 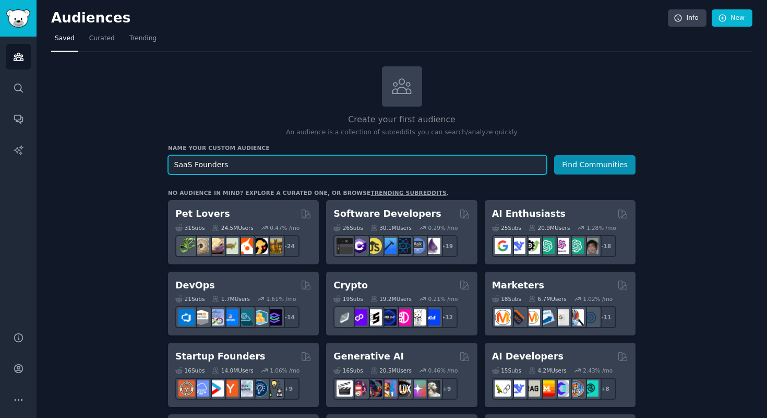 What do you see at coordinates (606, 388) in the screenshot?
I see `div: + 8` at bounding box center [606, 388].